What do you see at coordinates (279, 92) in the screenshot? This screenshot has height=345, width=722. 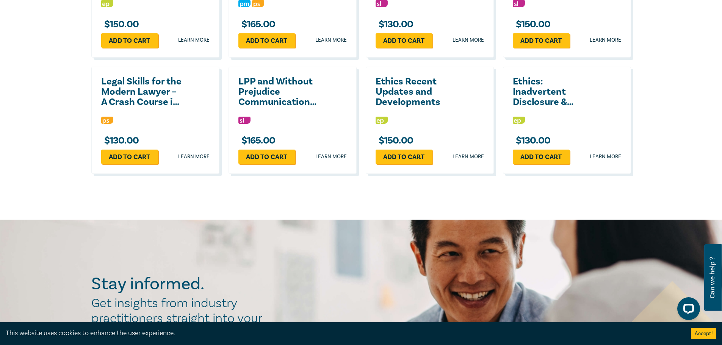 I see `a: LPP and Without Prejudice Communications Online Bundle` at bounding box center [279, 92].